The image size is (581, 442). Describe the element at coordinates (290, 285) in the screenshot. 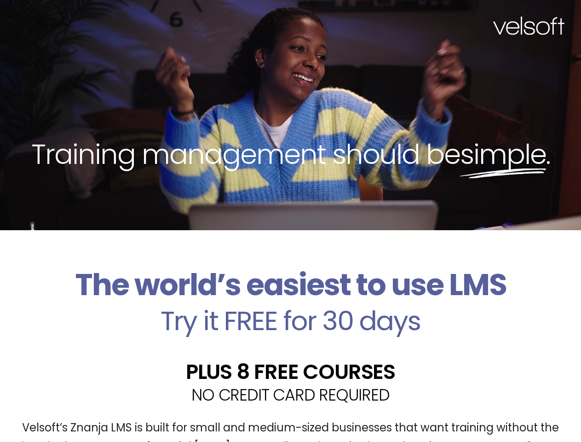

I see `h2: The world’s easiest to use LMS` at that location.